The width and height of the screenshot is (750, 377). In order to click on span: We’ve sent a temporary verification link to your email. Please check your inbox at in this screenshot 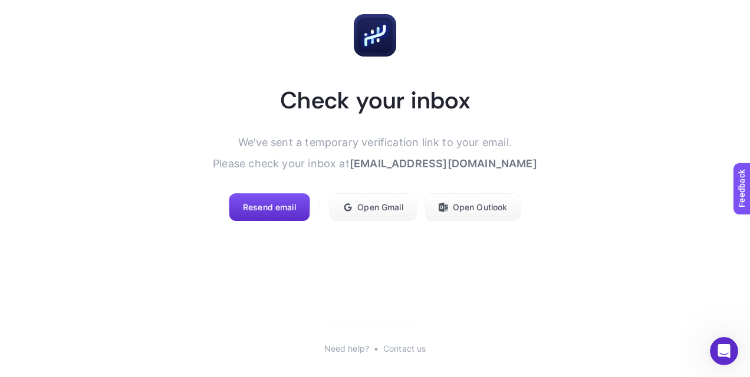, I will do `click(362, 153)`.